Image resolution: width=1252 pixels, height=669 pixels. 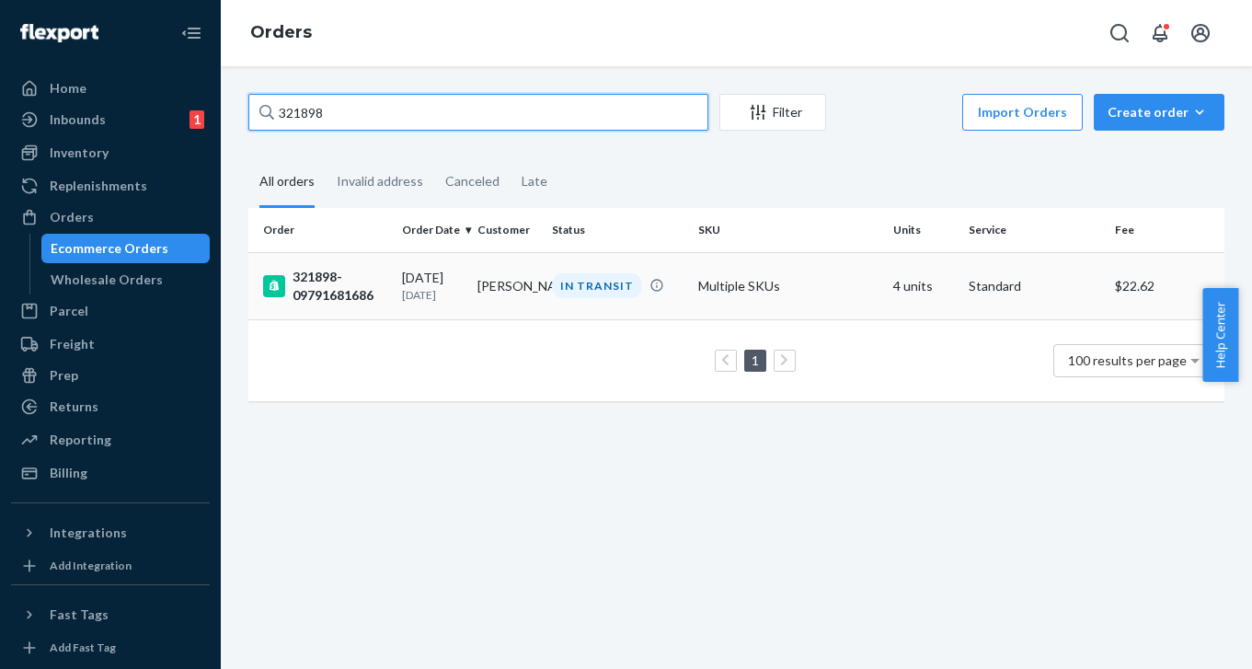 I want to click on div: Inbounds, so click(x=77, y=120).